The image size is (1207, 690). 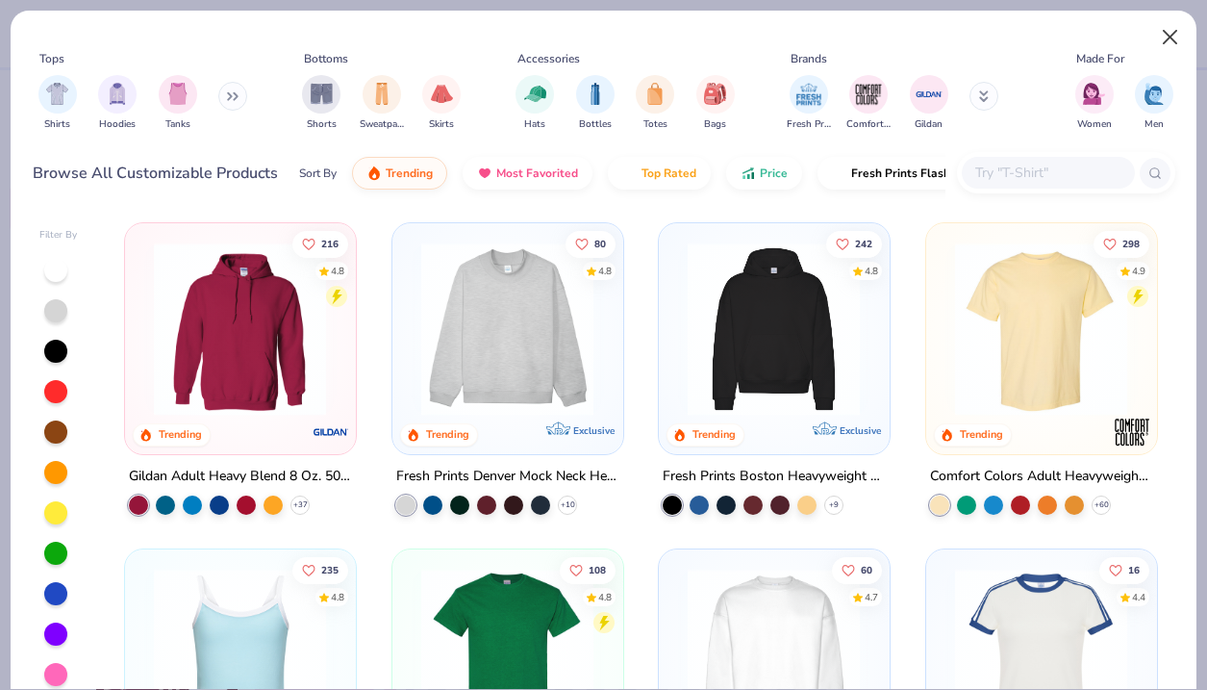 What do you see at coordinates (659, 173) in the screenshot?
I see `button: Top Rated` at bounding box center [659, 173].